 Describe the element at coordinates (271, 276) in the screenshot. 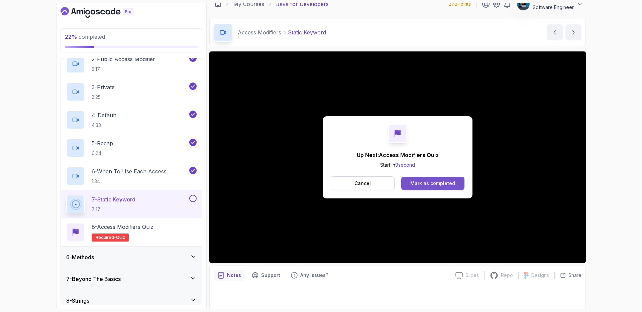

I see `p: Support` at that location.